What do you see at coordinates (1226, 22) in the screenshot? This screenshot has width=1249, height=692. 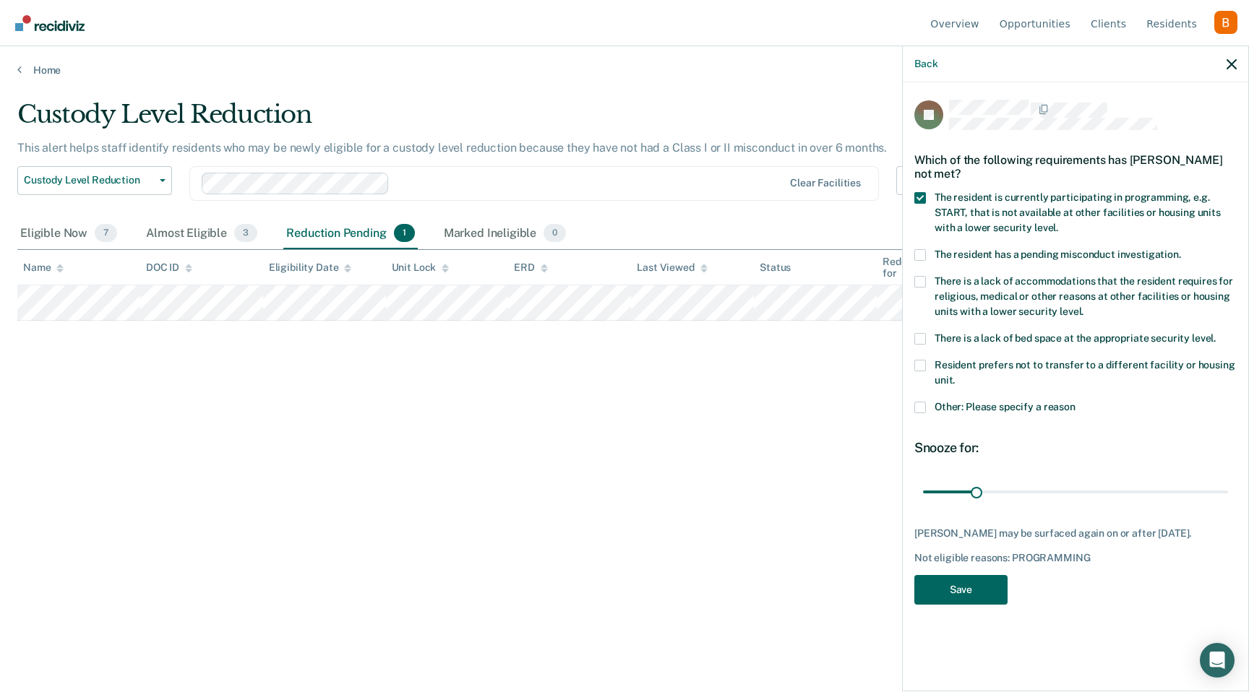 I see `button: Profile dropdown button` at bounding box center [1226, 22].